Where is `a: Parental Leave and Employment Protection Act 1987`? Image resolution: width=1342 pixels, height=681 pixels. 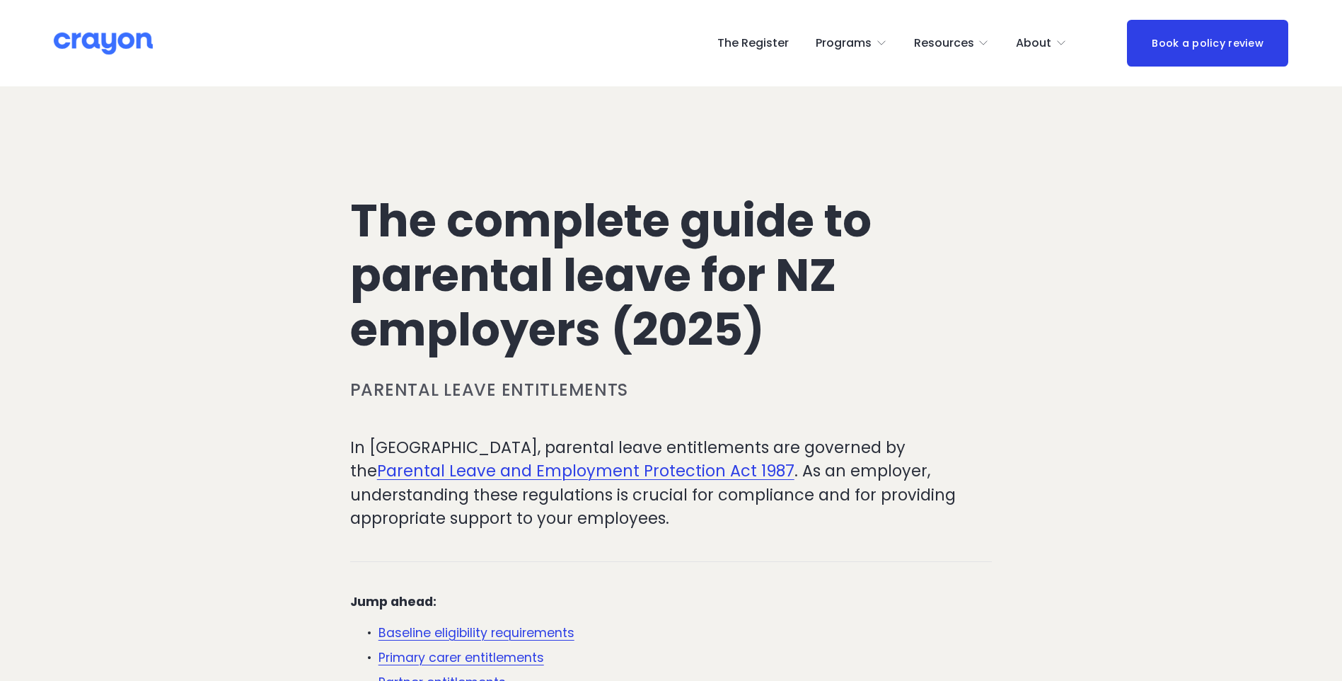 a: Parental Leave and Employment Protection Act 1987 is located at coordinates (586, 470).